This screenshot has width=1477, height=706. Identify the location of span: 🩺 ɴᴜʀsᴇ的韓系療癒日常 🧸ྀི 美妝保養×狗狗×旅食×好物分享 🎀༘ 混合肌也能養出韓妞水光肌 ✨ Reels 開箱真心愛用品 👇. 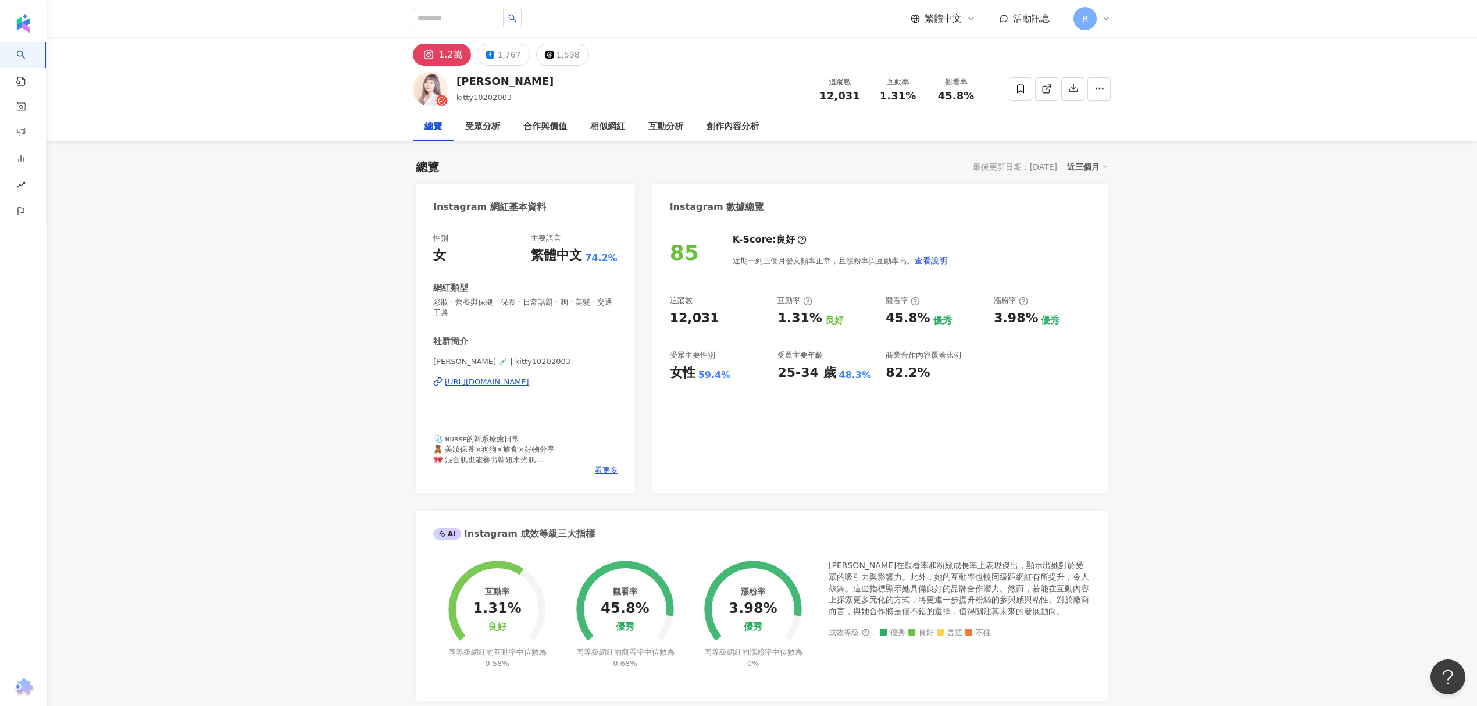
(494, 455).